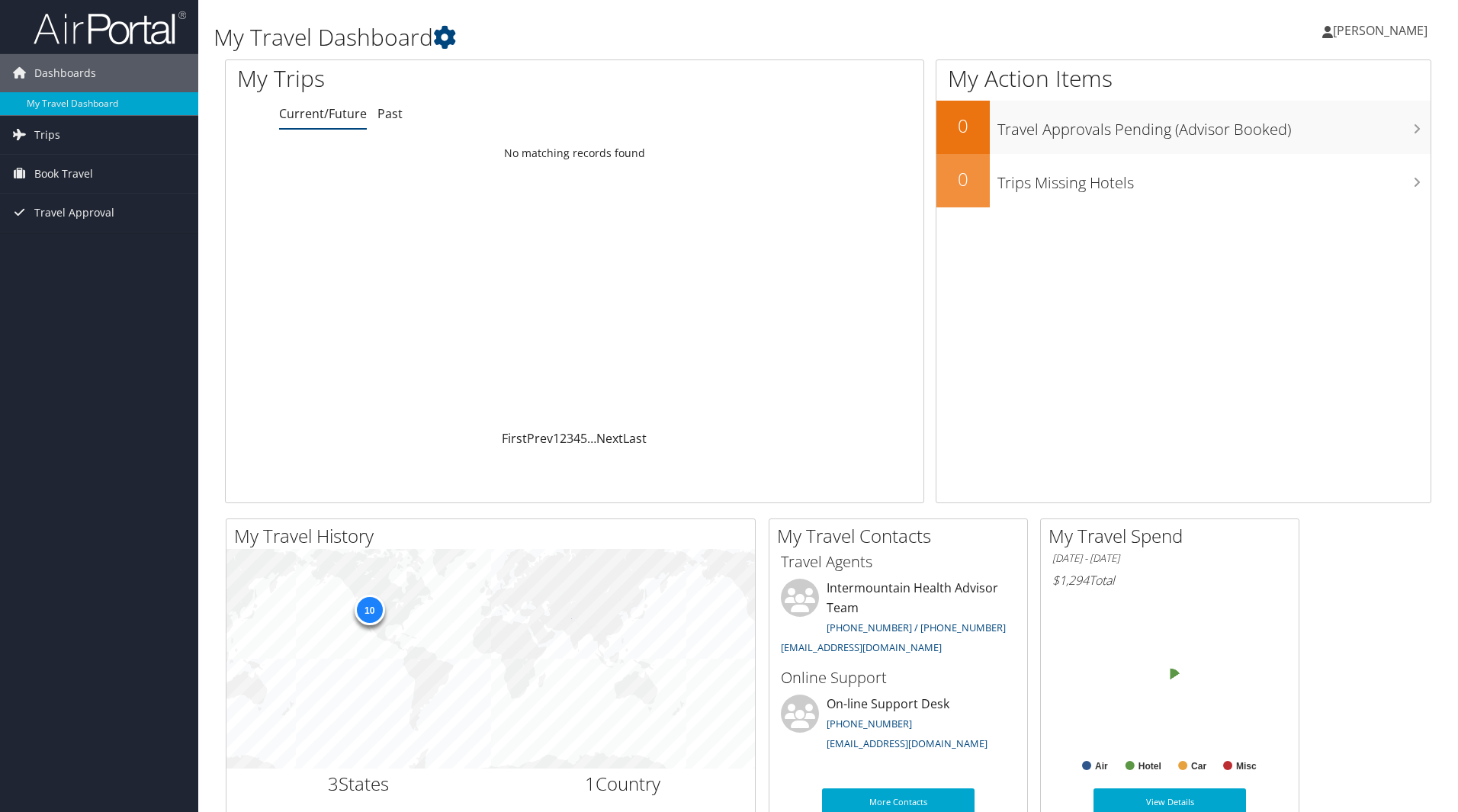  I want to click on h2: Country, so click(623, 784).